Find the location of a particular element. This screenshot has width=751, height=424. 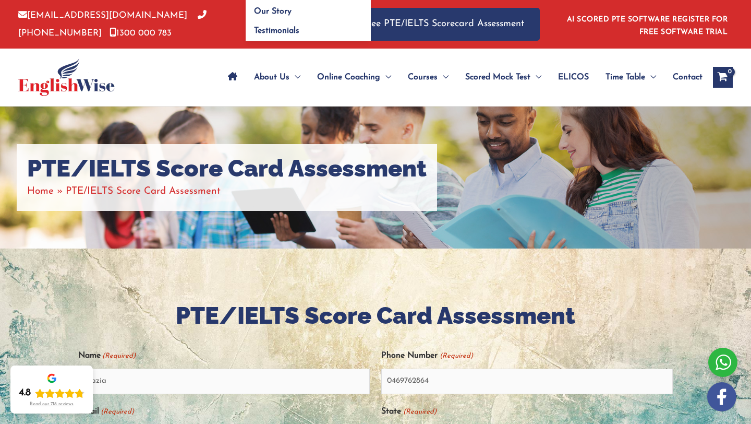

a: 1300 000 783 is located at coordinates (140, 33).